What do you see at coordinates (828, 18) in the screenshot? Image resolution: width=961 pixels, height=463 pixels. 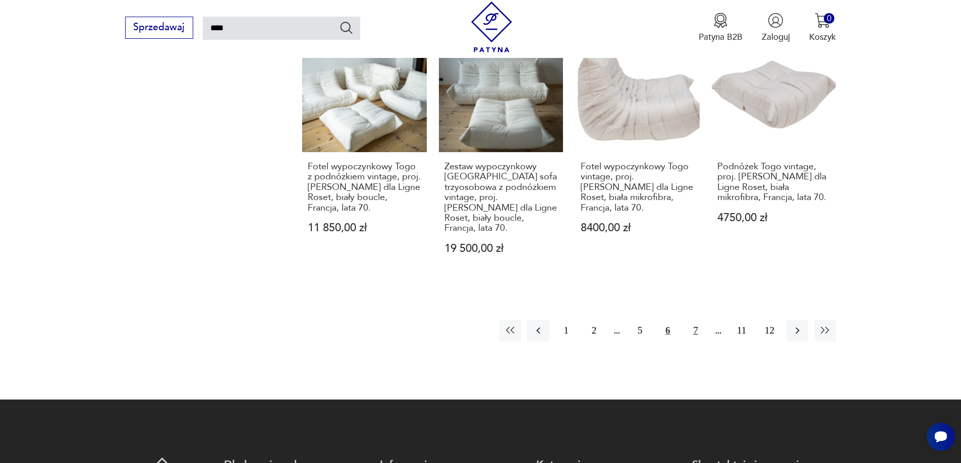 I see `div: 0` at bounding box center [828, 18].